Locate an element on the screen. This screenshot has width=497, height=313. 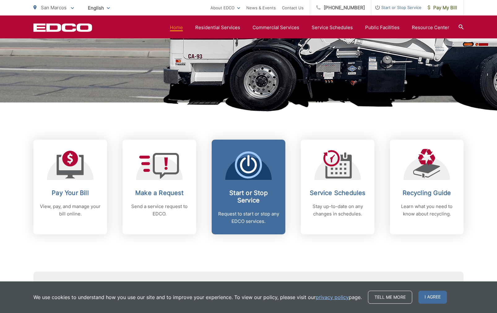
h2: Service Schedules is located at coordinates (338, 193).